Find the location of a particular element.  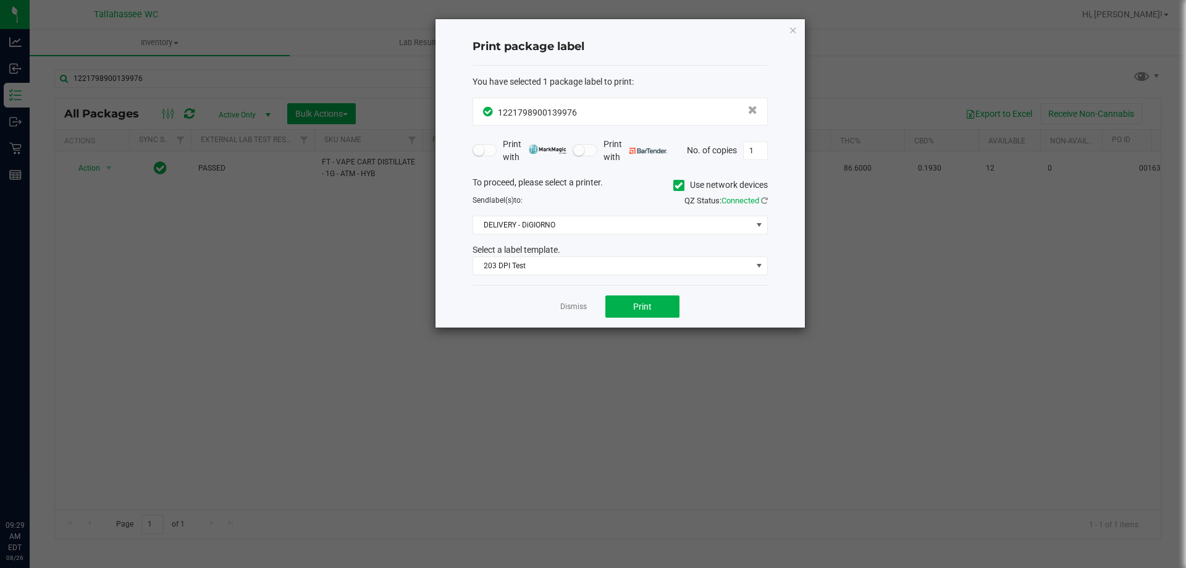

span: In Sync is located at coordinates (489, 111).